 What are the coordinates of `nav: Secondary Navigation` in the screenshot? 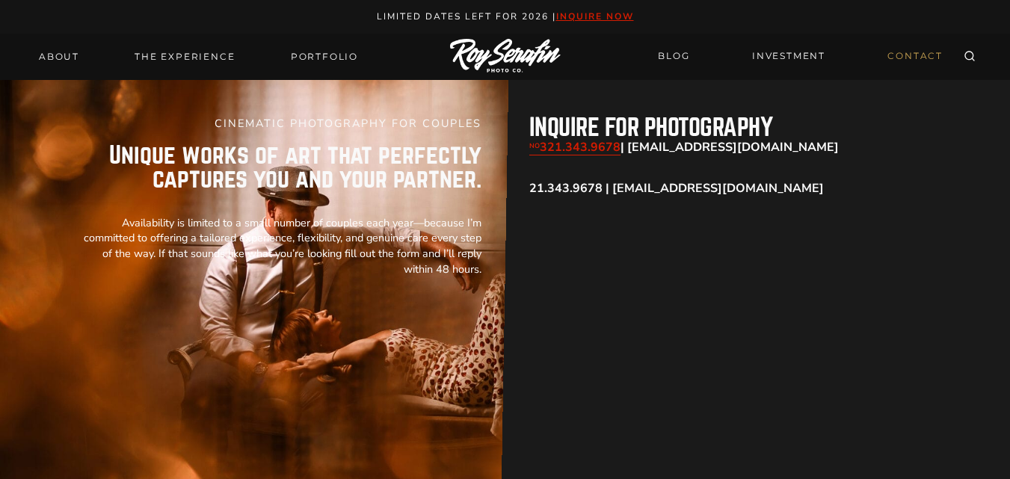 It's located at (800, 56).